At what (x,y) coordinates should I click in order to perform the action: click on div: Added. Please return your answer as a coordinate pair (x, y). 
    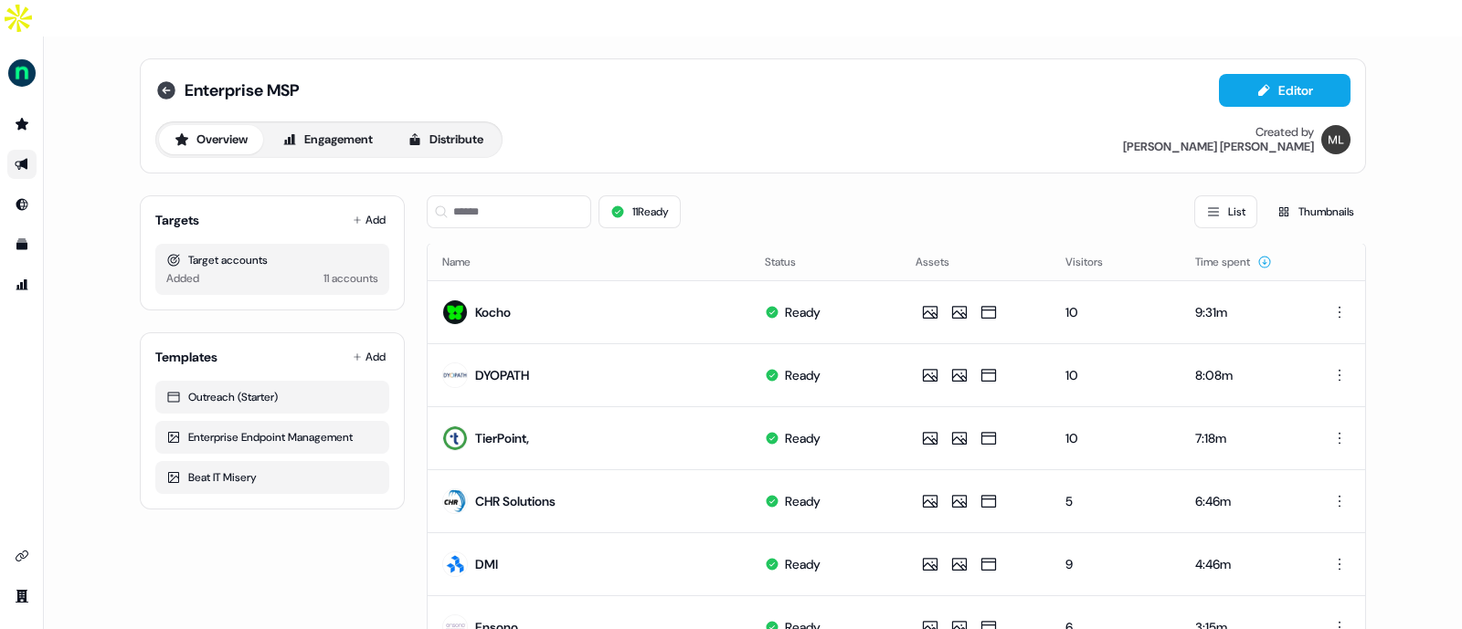
    Looking at the image, I should click on (183, 279).